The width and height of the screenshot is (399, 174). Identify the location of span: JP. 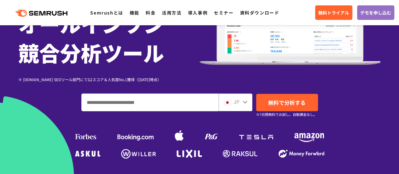
(236, 101).